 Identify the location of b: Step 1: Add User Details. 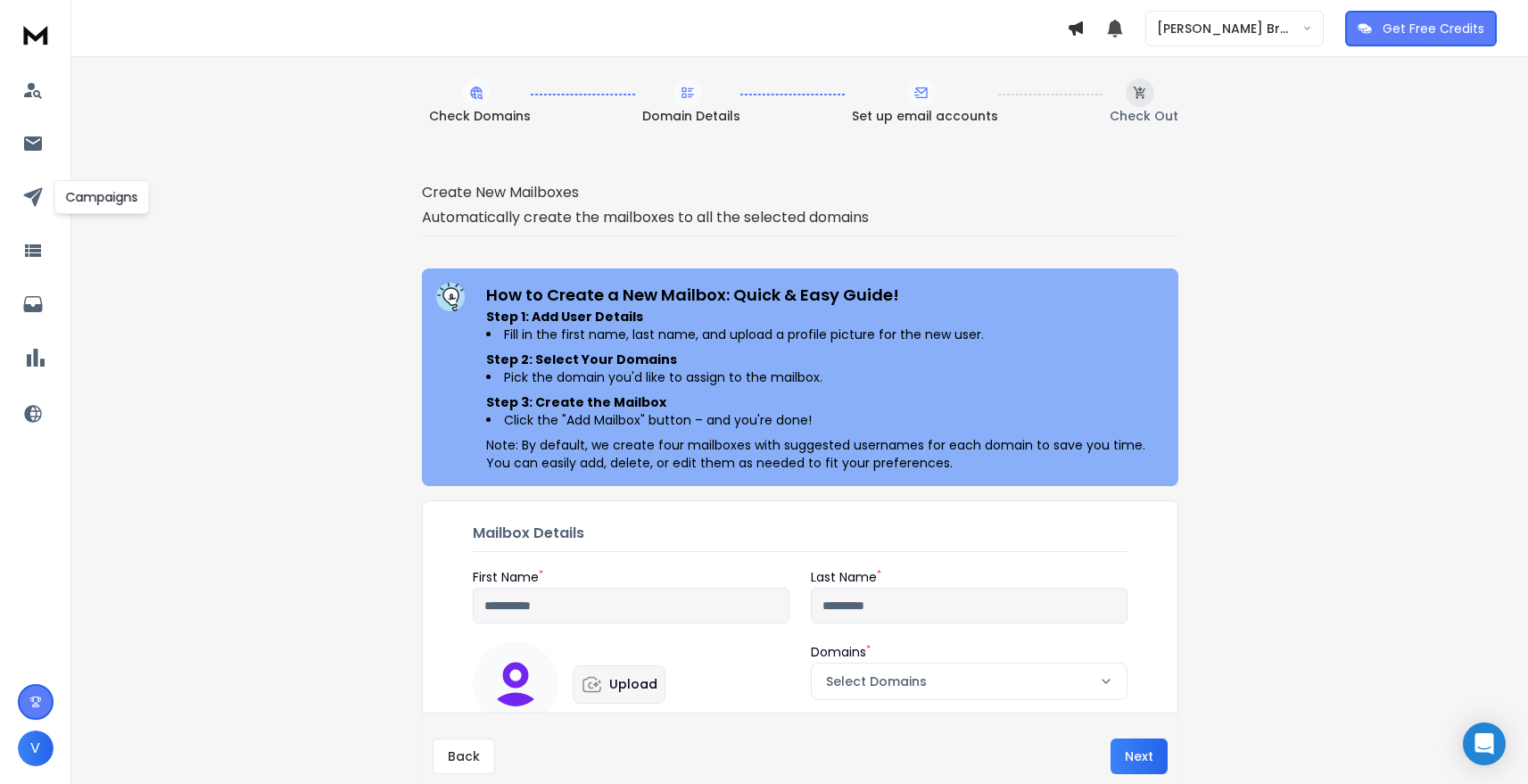
(565, 317).